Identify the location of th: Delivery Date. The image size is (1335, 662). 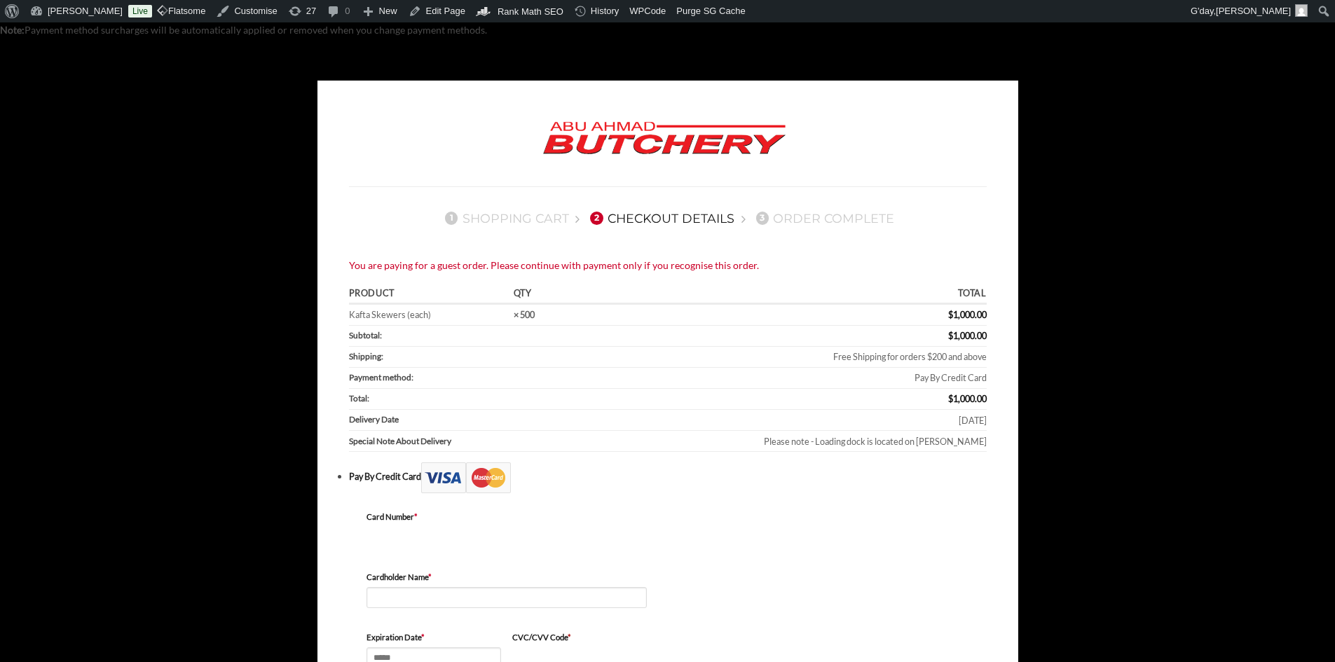
(457, 420).